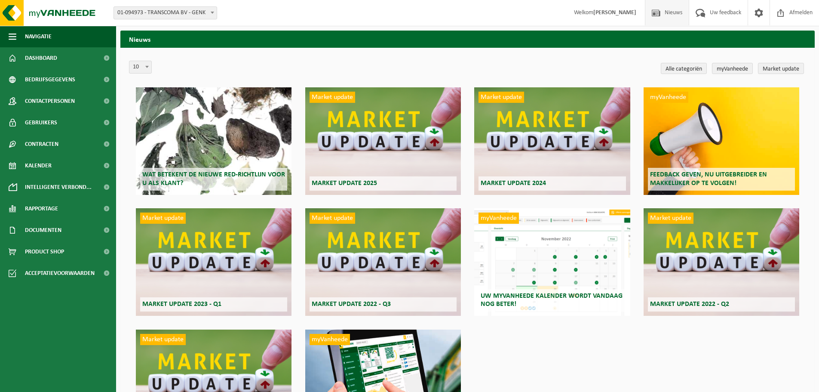 The height and width of the screenshot is (392, 819). I want to click on span: Acceptatievoorwaarden, so click(60, 273).